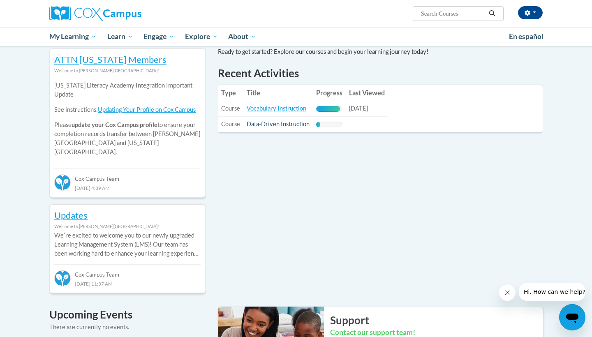  Describe the element at coordinates (201, 37) in the screenshot. I see `a: Explore` at that location.